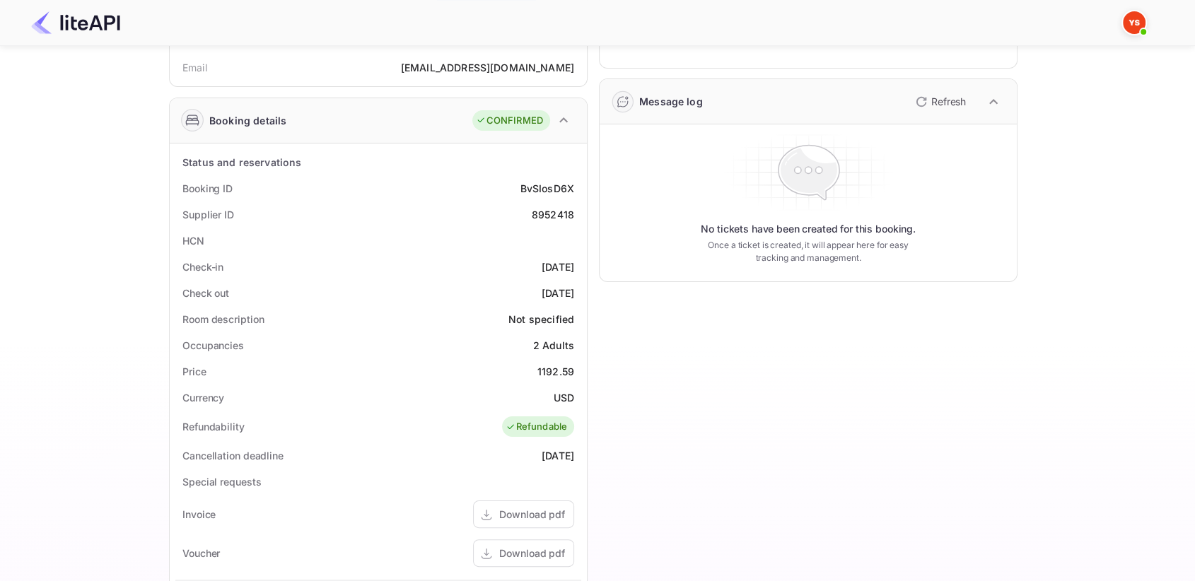  What do you see at coordinates (223, 319) in the screenshot?
I see `div: Room description` at bounding box center [223, 319].